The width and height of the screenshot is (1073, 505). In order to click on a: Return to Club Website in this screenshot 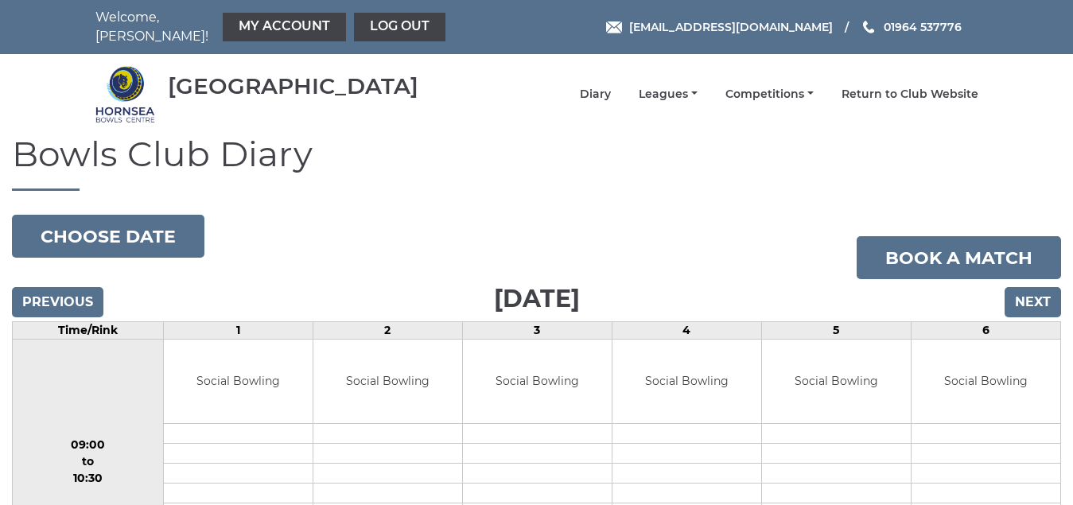, I will do `click(910, 94)`.